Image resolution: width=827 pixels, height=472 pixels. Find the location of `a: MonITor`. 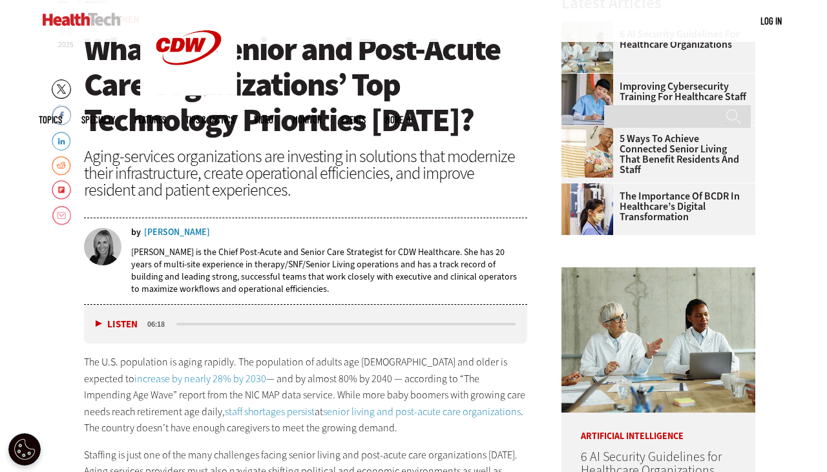

a: MonITor is located at coordinates (307, 120).